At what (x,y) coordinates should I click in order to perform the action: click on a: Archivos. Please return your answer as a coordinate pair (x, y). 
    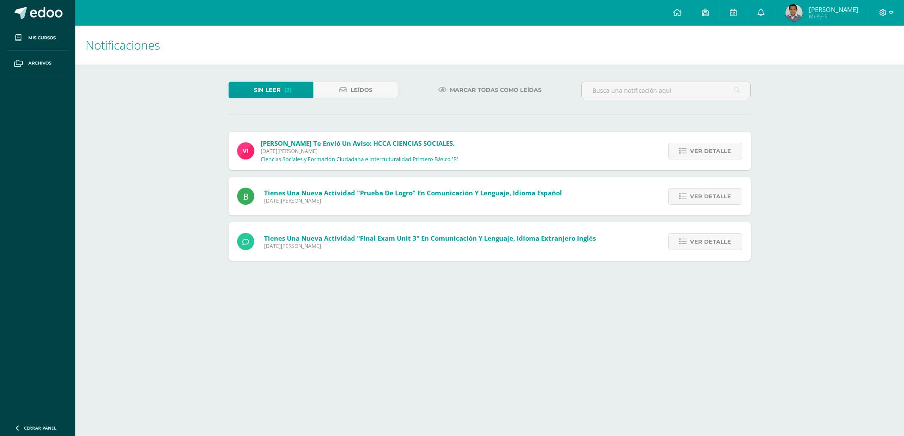
    Looking at the image, I should click on (38, 63).